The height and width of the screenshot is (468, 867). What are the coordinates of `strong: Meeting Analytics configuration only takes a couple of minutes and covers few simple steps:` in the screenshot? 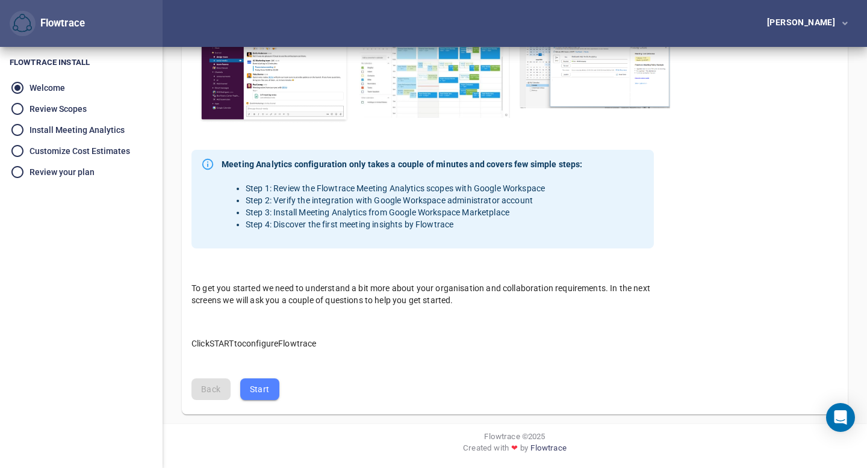 It's located at (402, 164).